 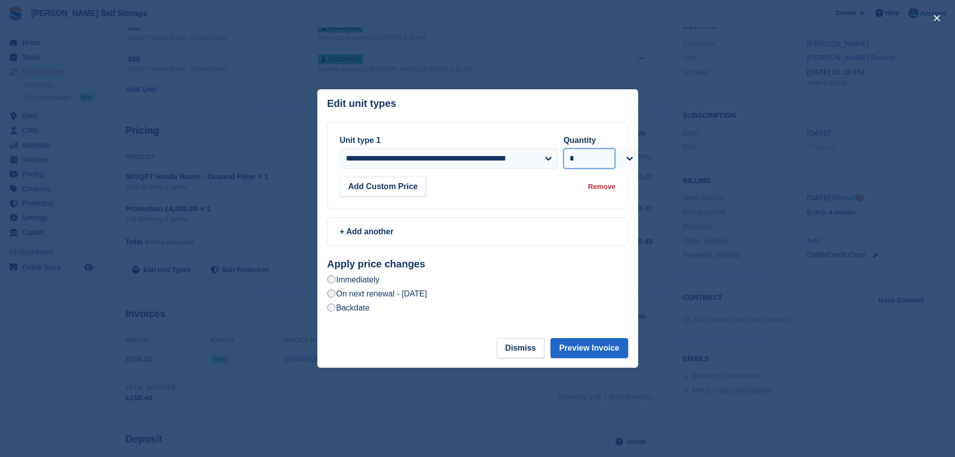 What do you see at coordinates (478, 232) in the screenshot?
I see `div: + Add another` at bounding box center [478, 232].